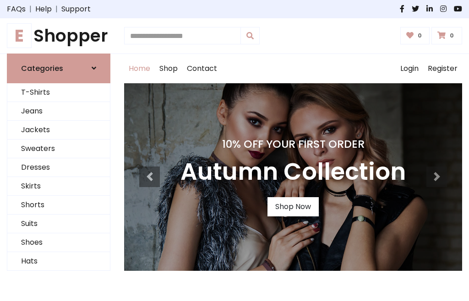  What do you see at coordinates (59, 36) in the screenshot?
I see `a: EShopper` at bounding box center [59, 36].